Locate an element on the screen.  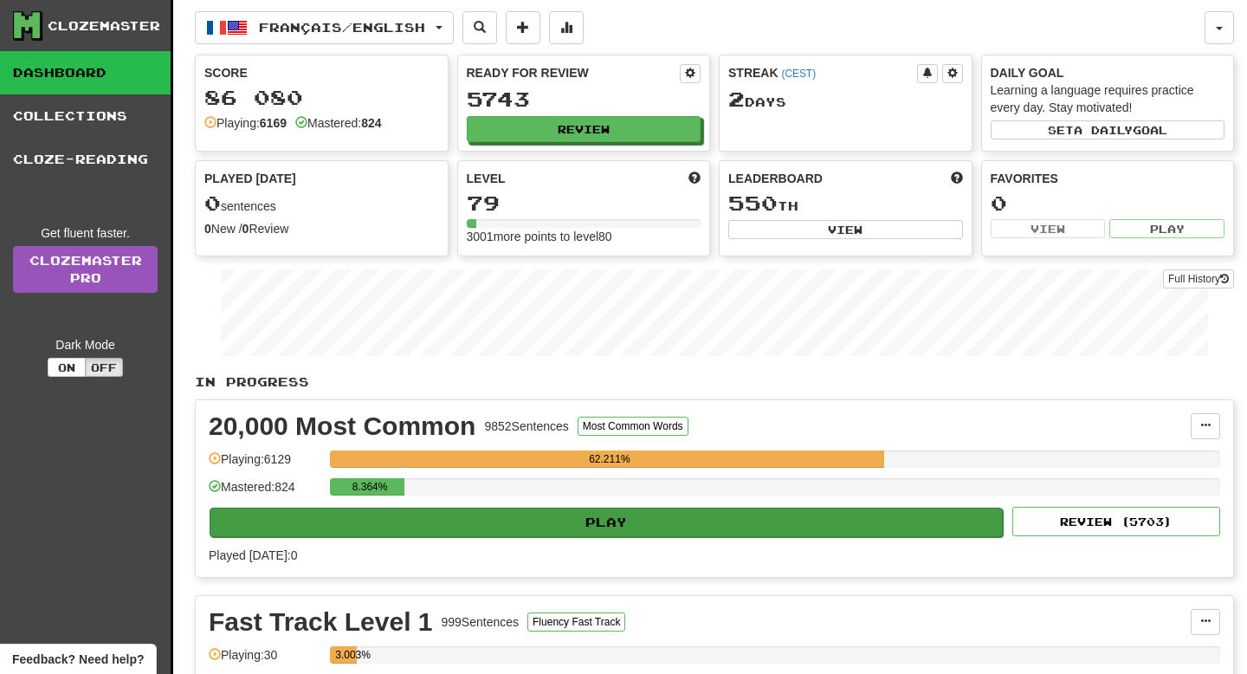
div: Dark Mode is located at coordinates (85, 345).